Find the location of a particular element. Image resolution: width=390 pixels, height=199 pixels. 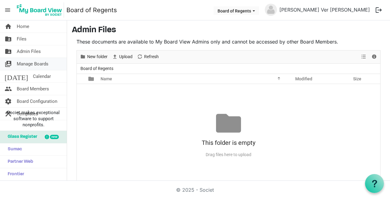

span: settings is located at coordinates (8, 101).